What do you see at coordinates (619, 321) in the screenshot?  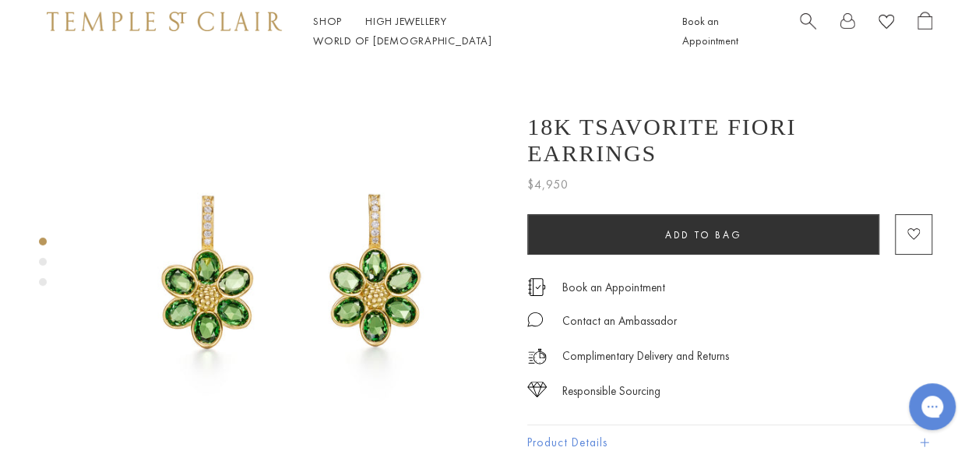 I see `div: Contact an Ambassador` at bounding box center [619, 321].